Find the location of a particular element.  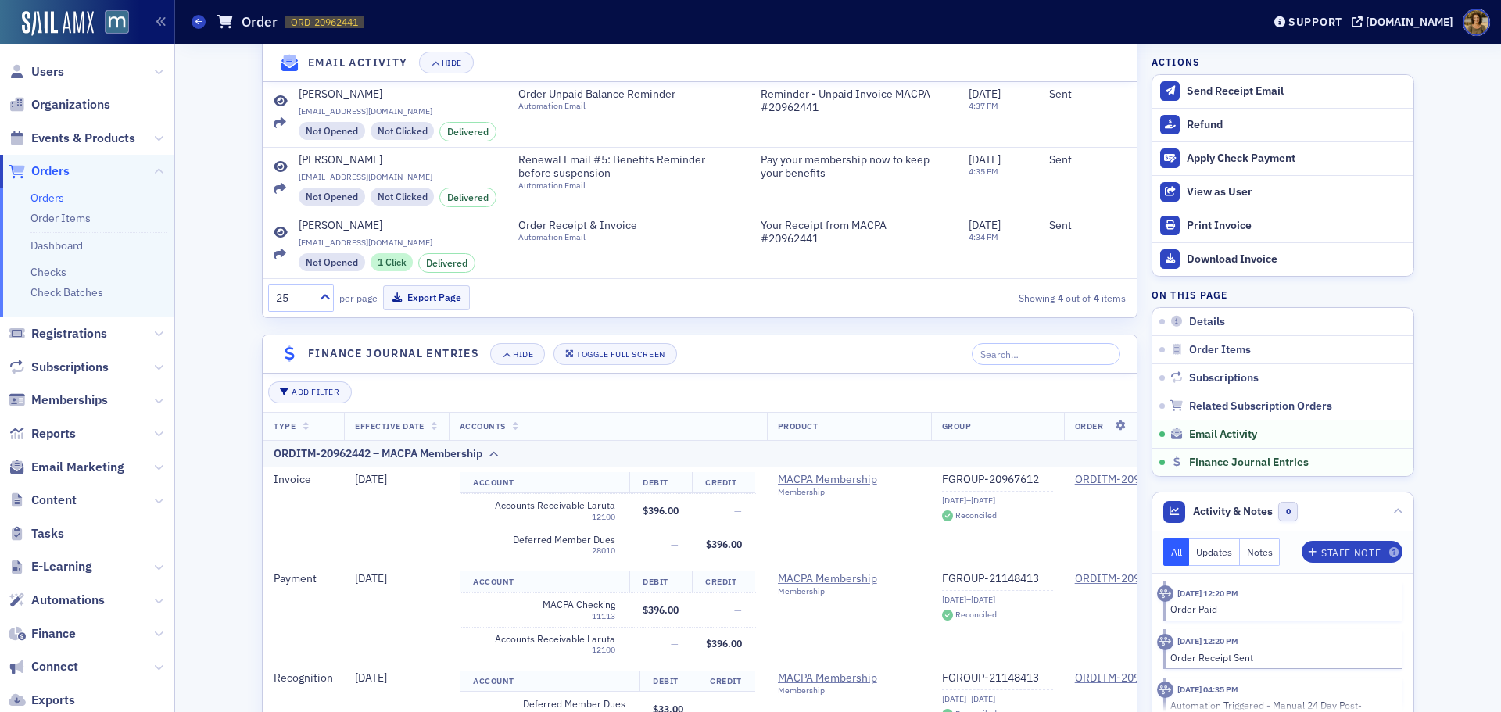

a: Registrations is located at coordinates (58, 334).